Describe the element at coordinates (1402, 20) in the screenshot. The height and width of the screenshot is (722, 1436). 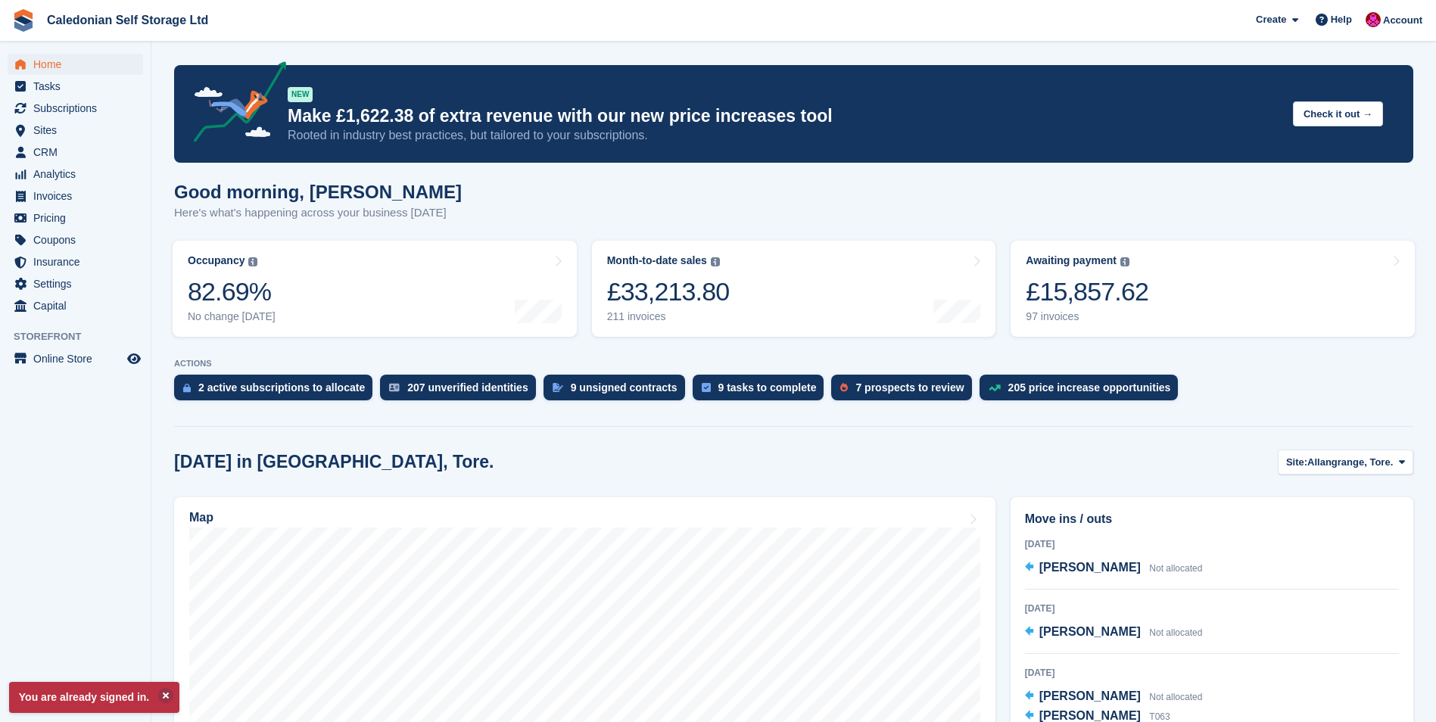
I see `span: Account` at that location.